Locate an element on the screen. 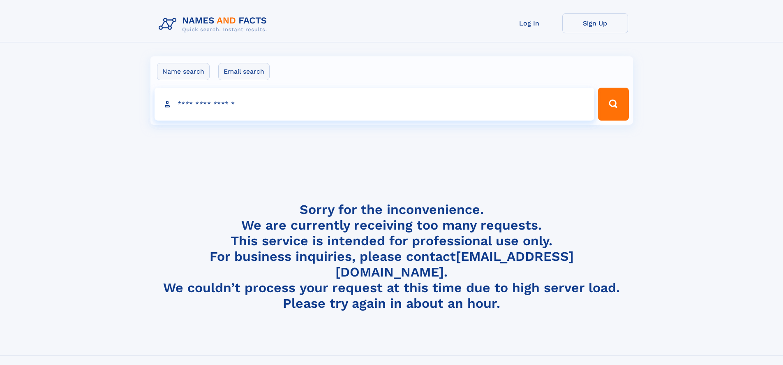  input: search input is located at coordinates (375, 104).